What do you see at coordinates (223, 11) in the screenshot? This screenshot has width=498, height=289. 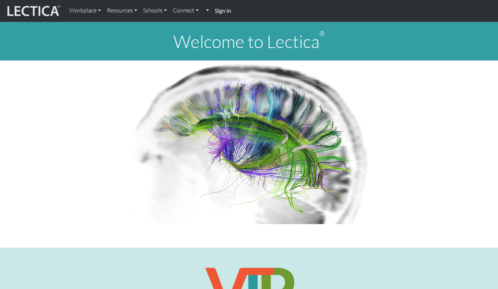 I see `a: Sign in` at bounding box center [223, 11].